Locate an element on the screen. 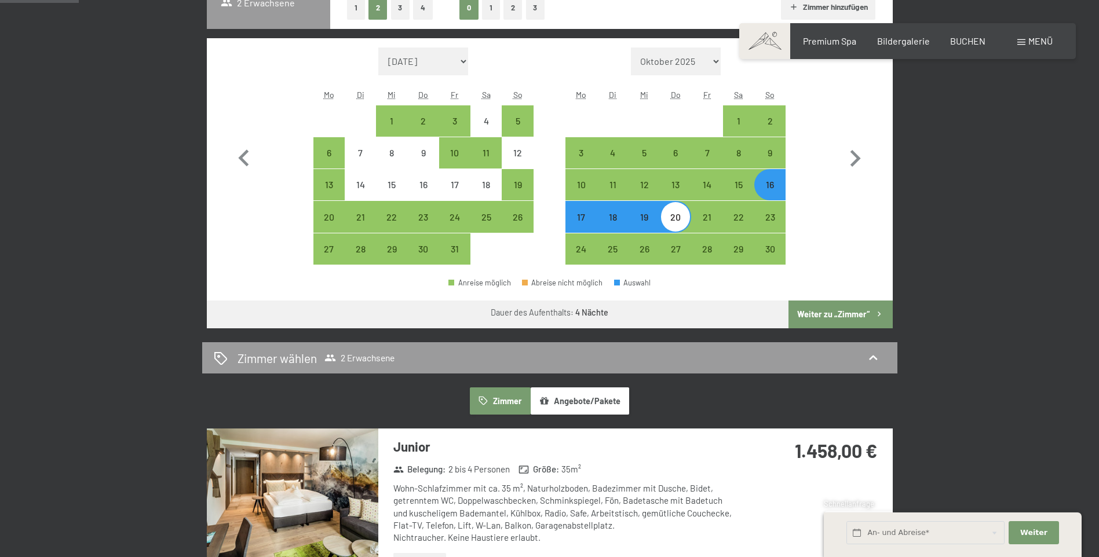 The image size is (1099, 557). div: Thu Nov 27 2025 is located at coordinates (675, 249).